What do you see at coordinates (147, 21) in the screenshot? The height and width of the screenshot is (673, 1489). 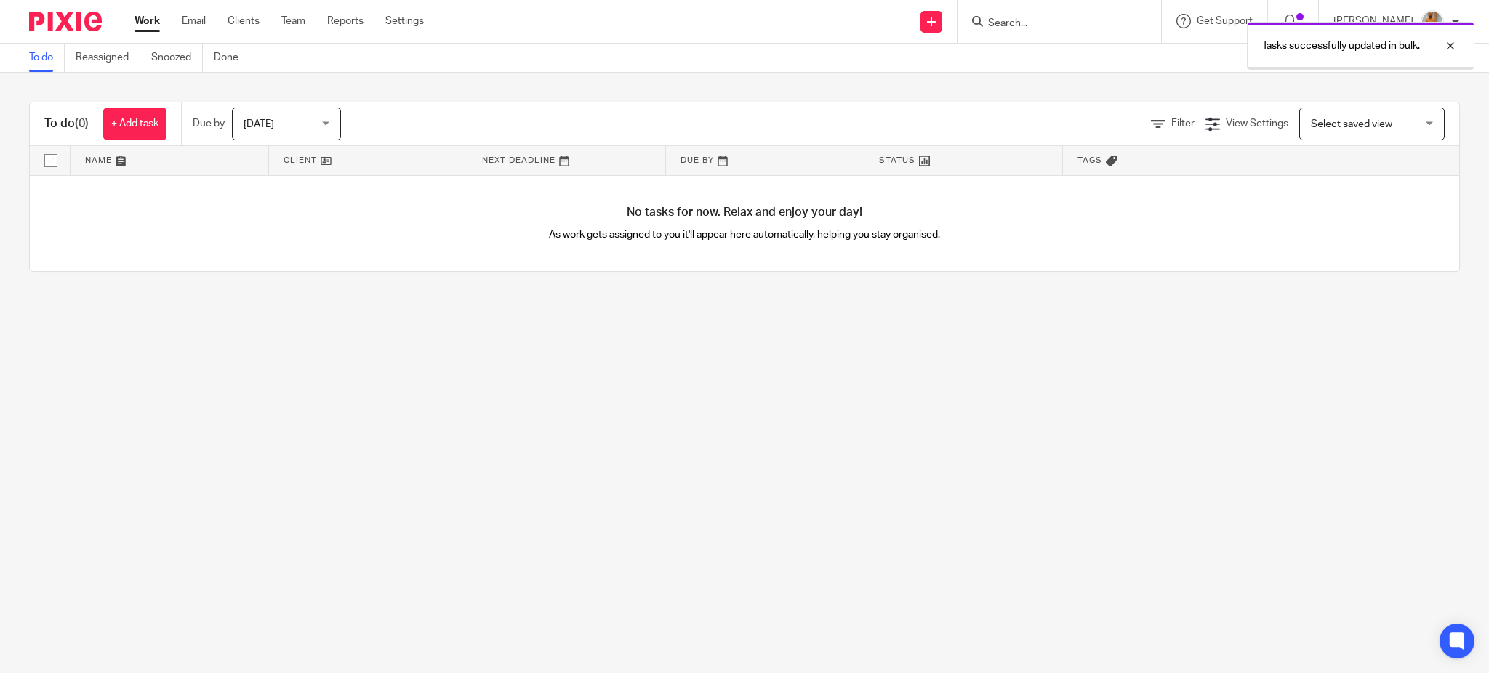 I see `a: Work` at bounding box center [147, 21].